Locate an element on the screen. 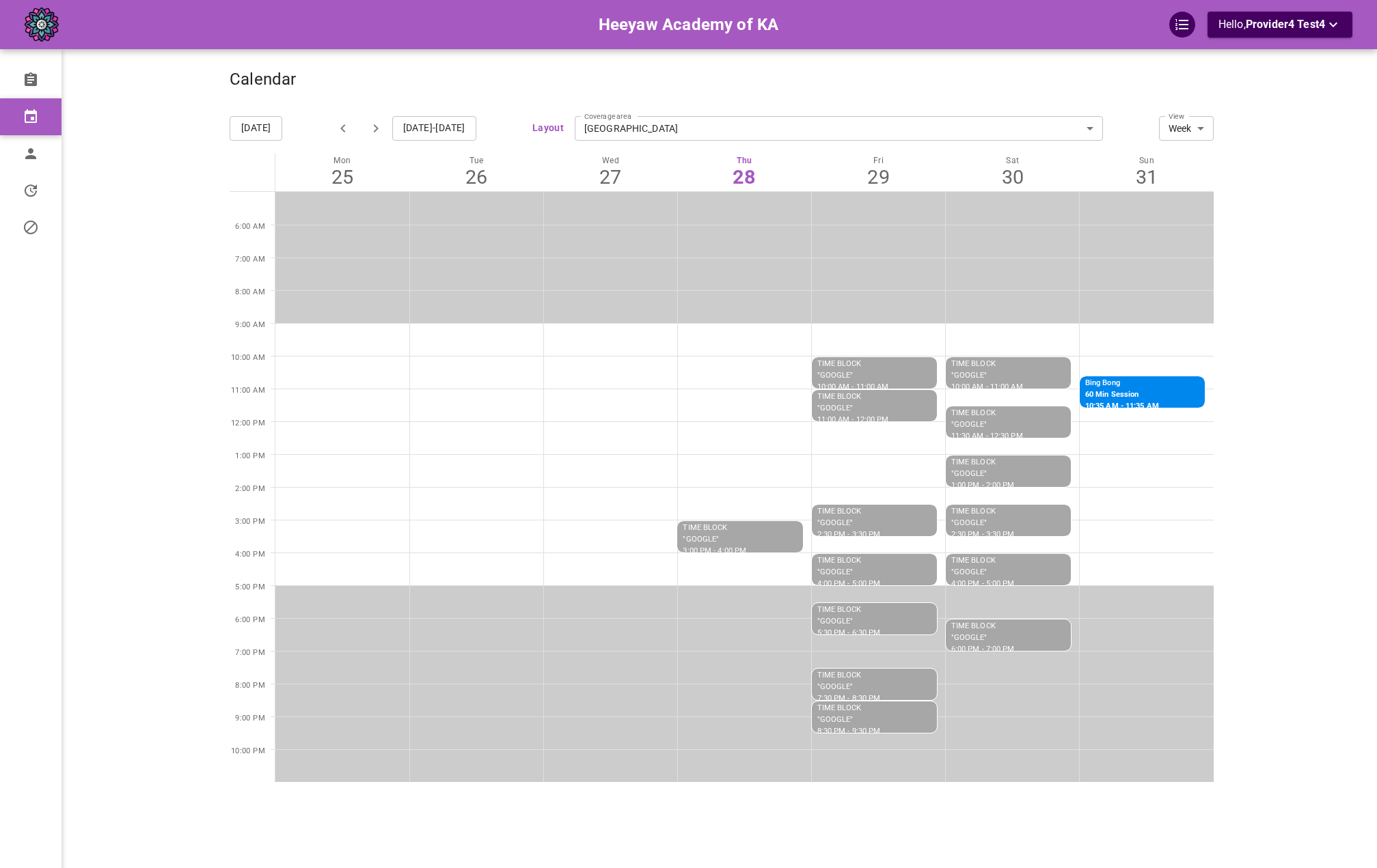 The image size is (1377, 868). span: 6:00 AM is located at coordinates (250, 227).